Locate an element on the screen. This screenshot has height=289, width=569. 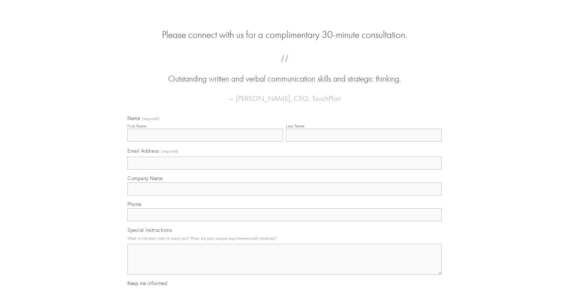
span: Email Address is located at coordinates (143, 151).